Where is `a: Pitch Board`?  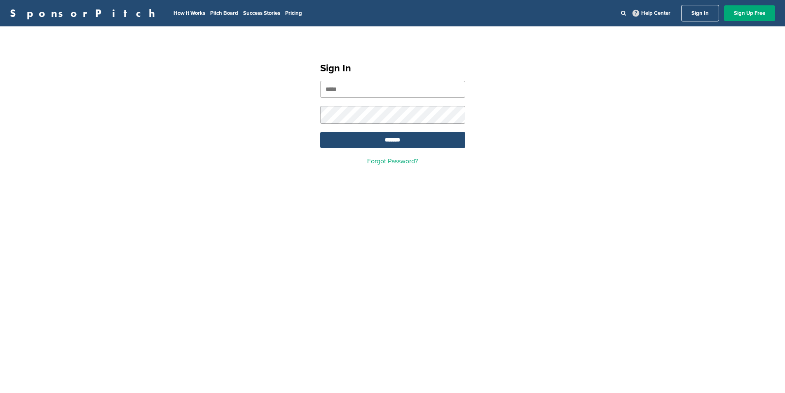 a: Pitch Board is located at coordinates (224, 13).